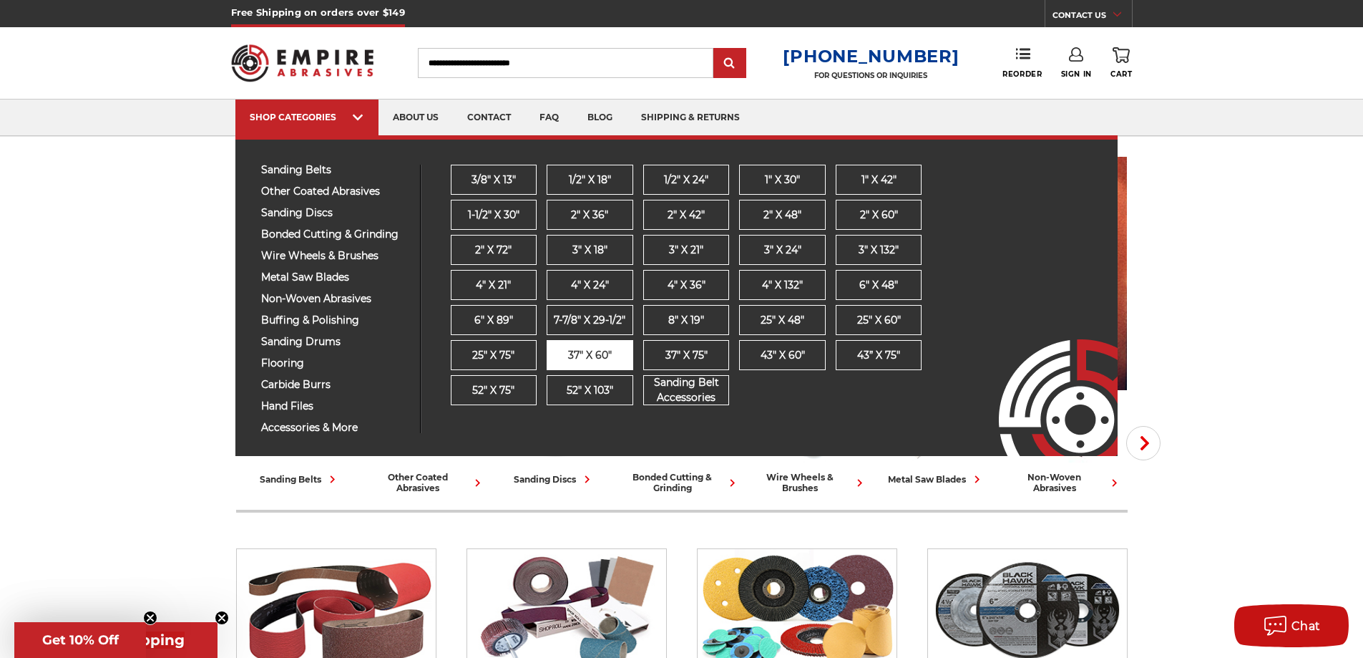 The image size is (1363, 658). Describe the element at coordinates (489, 117) in the screenshot. I see `a: contact` at that location.